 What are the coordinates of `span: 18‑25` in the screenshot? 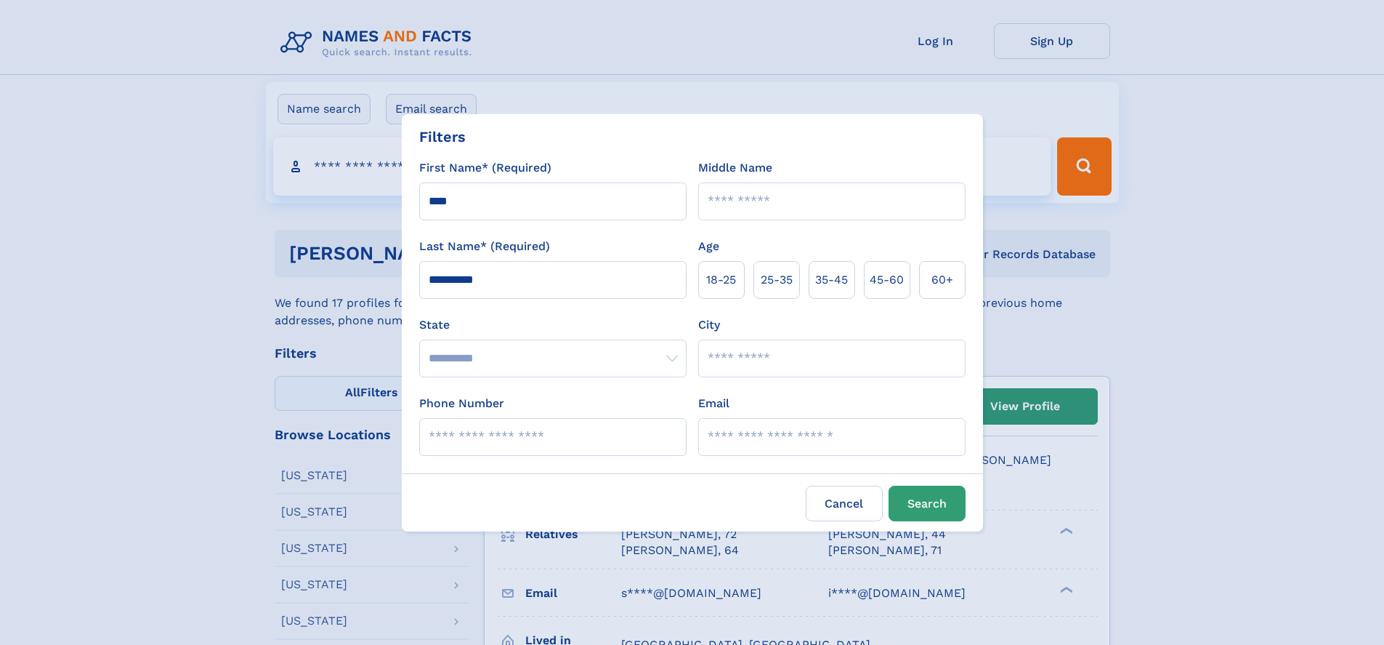 It's located at (721, 280).